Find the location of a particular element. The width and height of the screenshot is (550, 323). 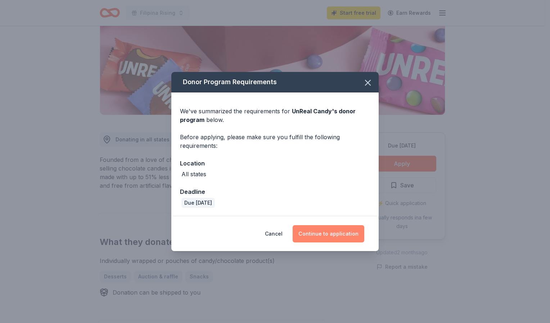

div: Location is located at coordinates (275, 163).